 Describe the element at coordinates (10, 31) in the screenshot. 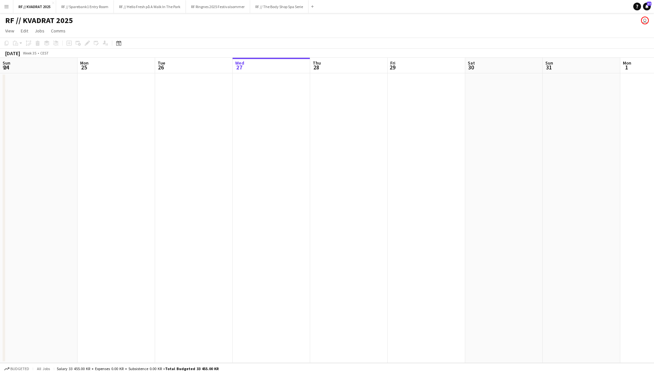

I see `a: View` at that location.